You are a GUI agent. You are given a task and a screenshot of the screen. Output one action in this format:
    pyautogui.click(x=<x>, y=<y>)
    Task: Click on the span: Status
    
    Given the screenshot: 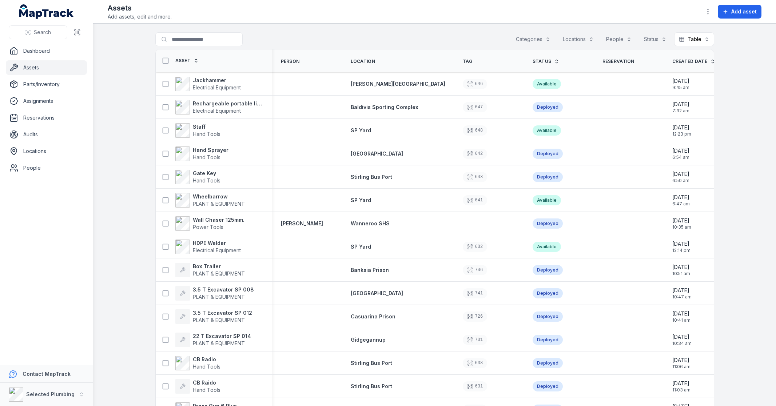 What is the action you would take?
    pyautogui.click(x=542, y=61)
    